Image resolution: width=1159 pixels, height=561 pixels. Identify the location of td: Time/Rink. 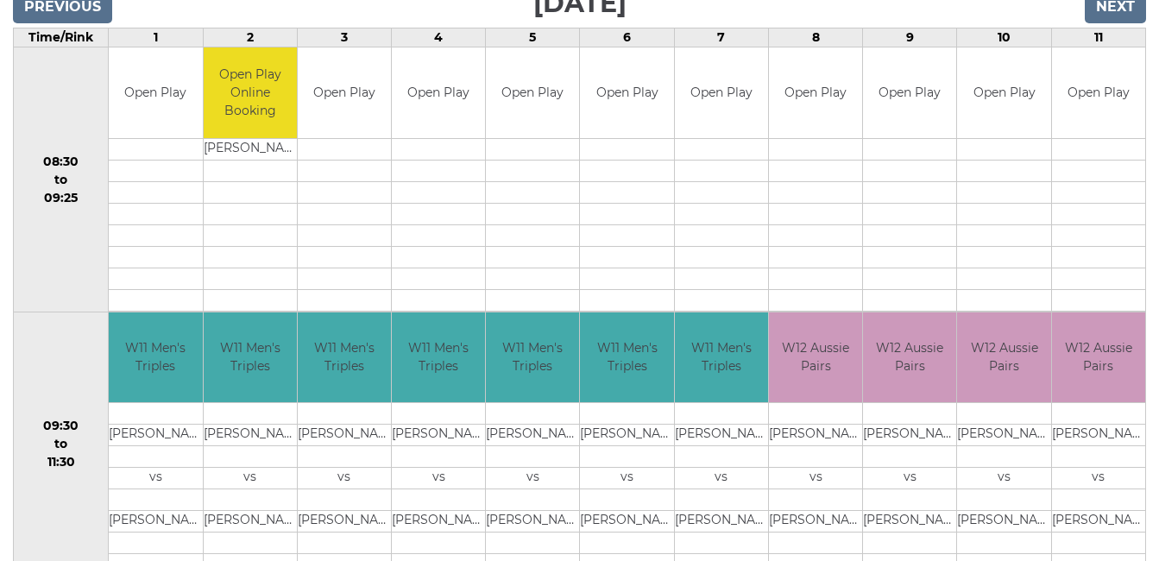
(61, 38).